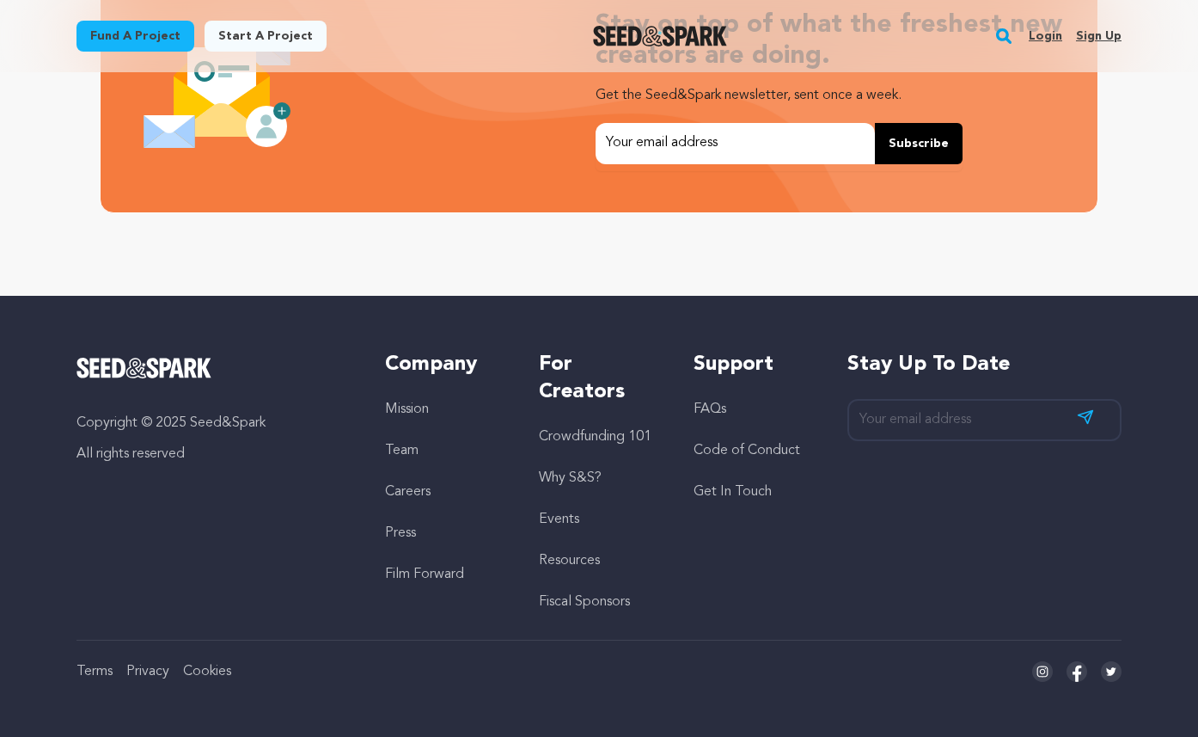  Describe the element at coordinates (425, 574) in the screenshot. I see `a: Film Forward` at that location.